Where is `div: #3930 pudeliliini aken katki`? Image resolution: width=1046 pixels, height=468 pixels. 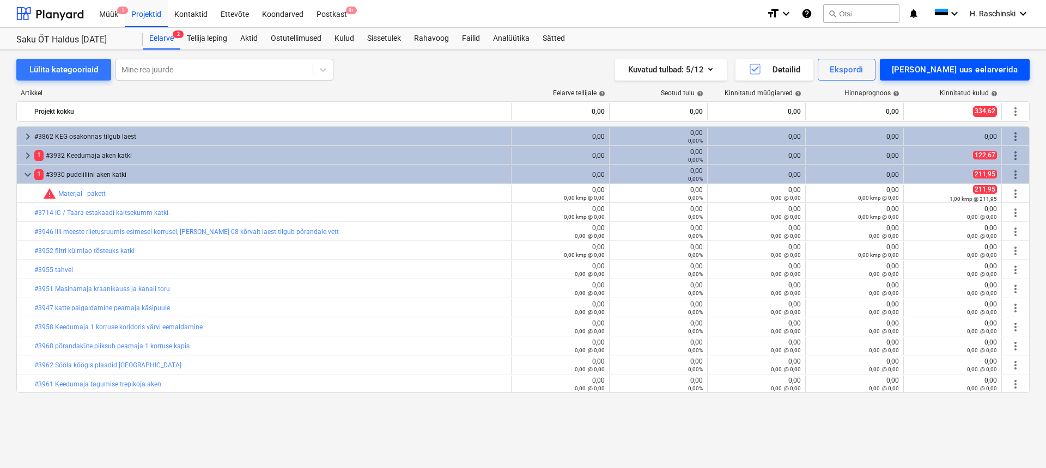 div: #3930 pudeliliini aken katki is located at coordinates (270, 175).